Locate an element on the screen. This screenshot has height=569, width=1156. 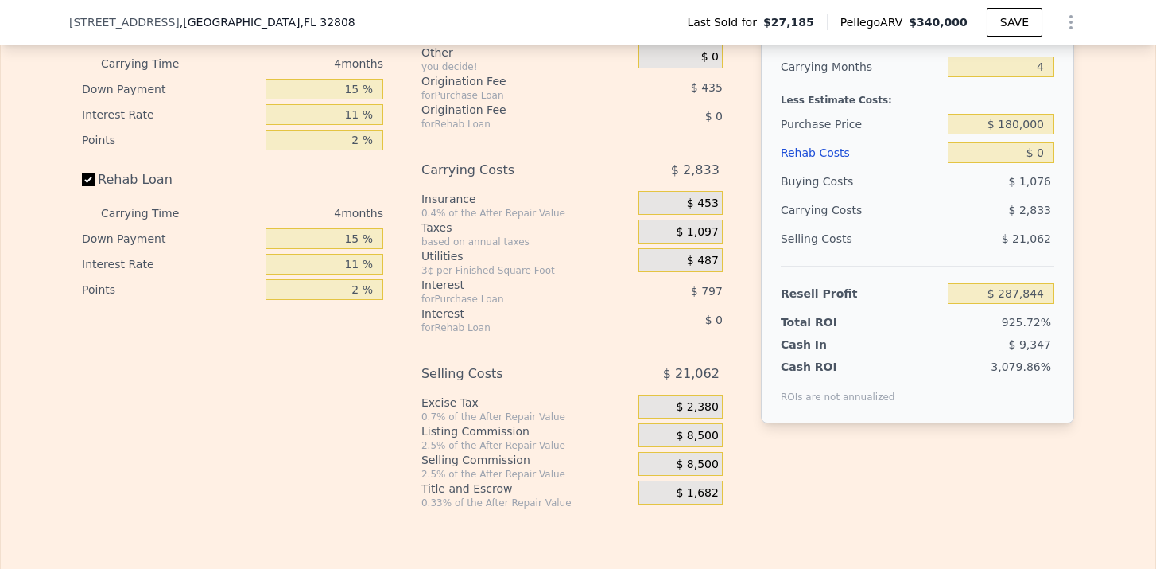
button: Show Options is located at coordinates (1071, 22).